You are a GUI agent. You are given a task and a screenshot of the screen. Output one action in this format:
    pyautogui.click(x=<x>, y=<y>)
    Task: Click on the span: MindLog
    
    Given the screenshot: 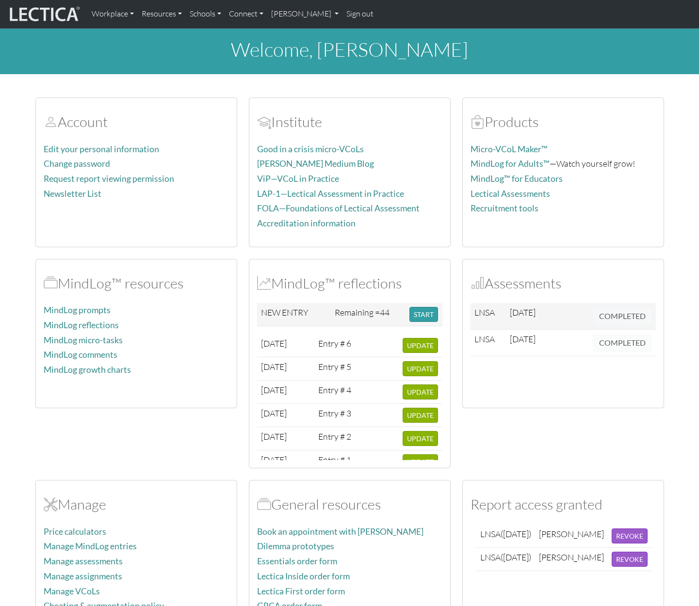 What is the action you would take?
    pyautogui.click(x=264, y=283)
    